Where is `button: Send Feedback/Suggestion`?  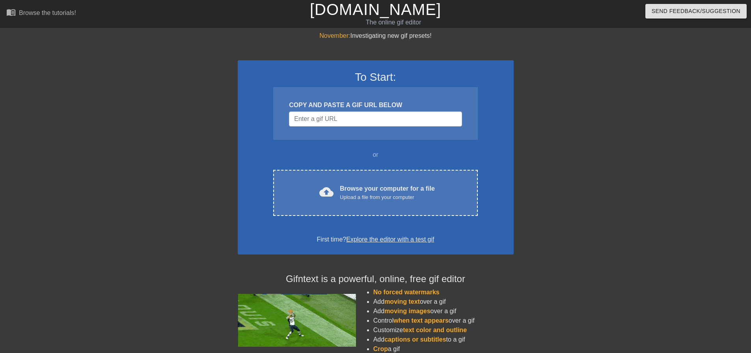
button: Send Feedback/Suggestion is located at coordinates (696, 11).